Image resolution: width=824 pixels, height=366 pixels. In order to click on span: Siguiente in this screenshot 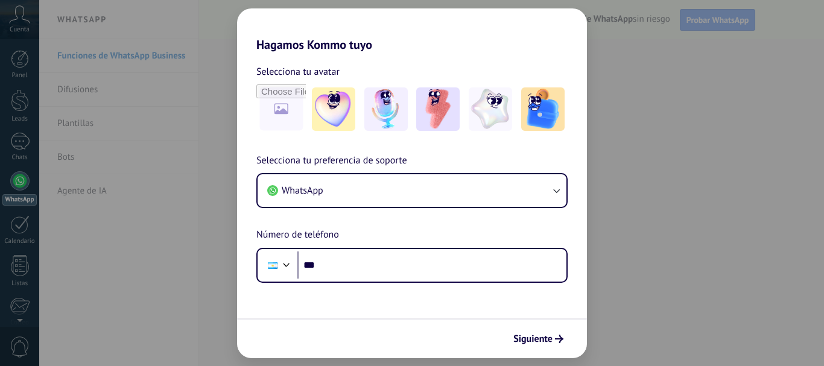, I will do `click(532, 339)`.